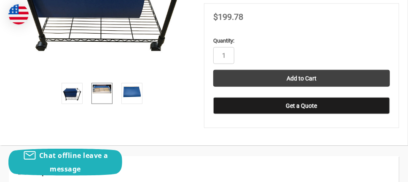  I want to click on h2: Description, so click(204, 171).